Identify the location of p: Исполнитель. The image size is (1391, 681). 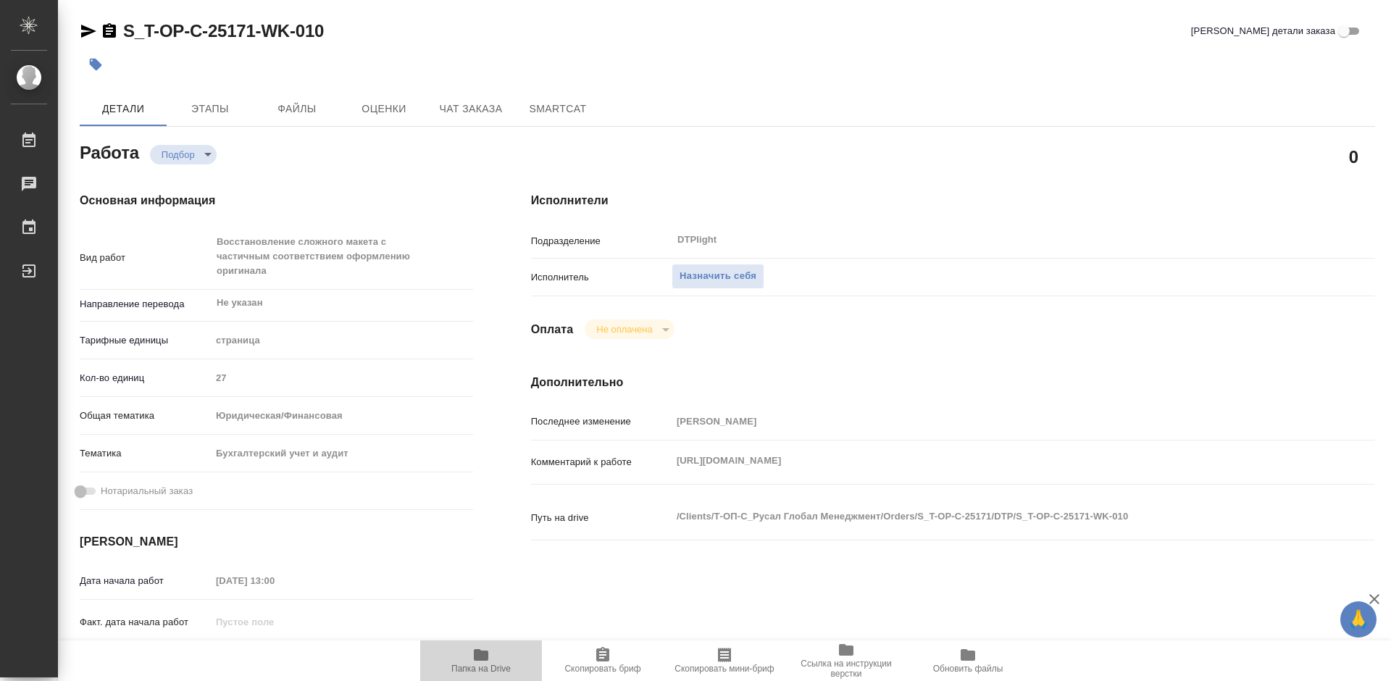
(601, 278).